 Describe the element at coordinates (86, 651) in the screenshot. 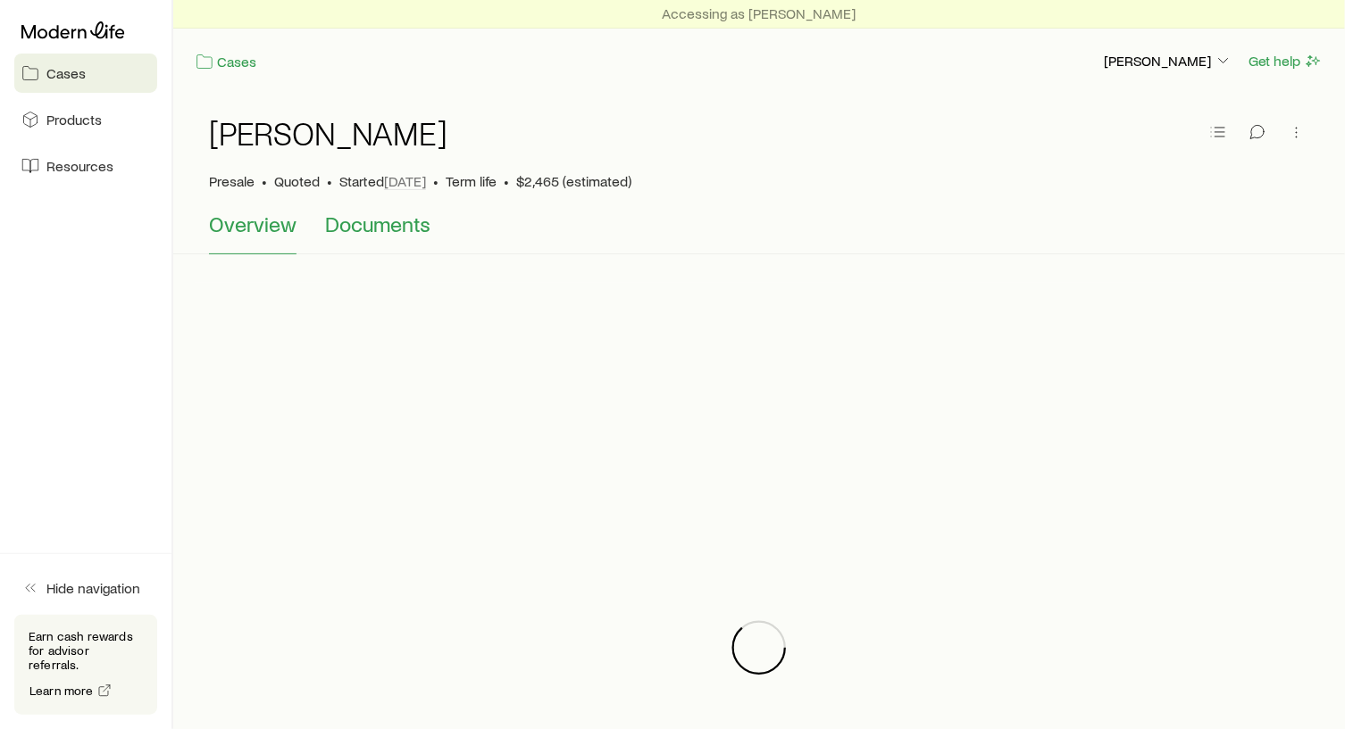

I see `p: Earn cash rewards for advisor referrals.` at that location.